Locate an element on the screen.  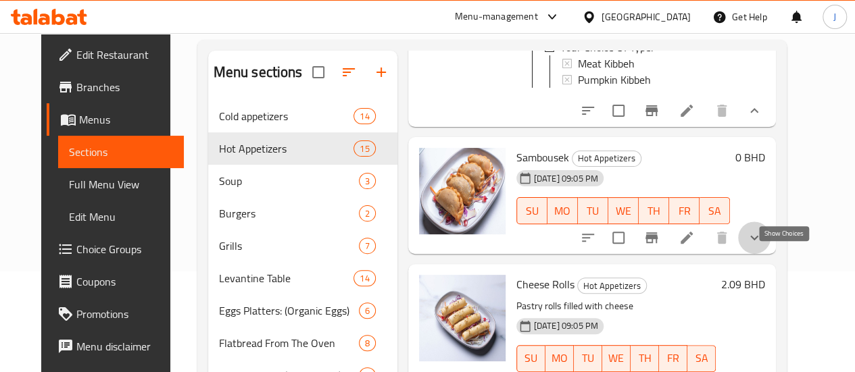
div: Burgers2 is located at coordinates (303, 214).